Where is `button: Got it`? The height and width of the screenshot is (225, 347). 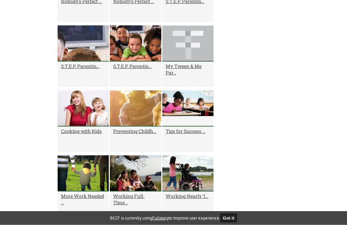
button: Got it is located at coordinates (229, 218).